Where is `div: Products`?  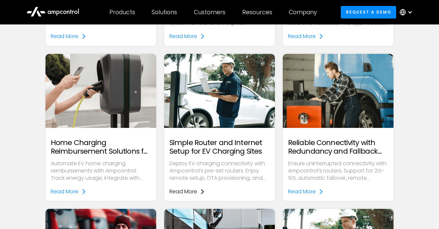
div: Products is located at coordinates (122, 12).